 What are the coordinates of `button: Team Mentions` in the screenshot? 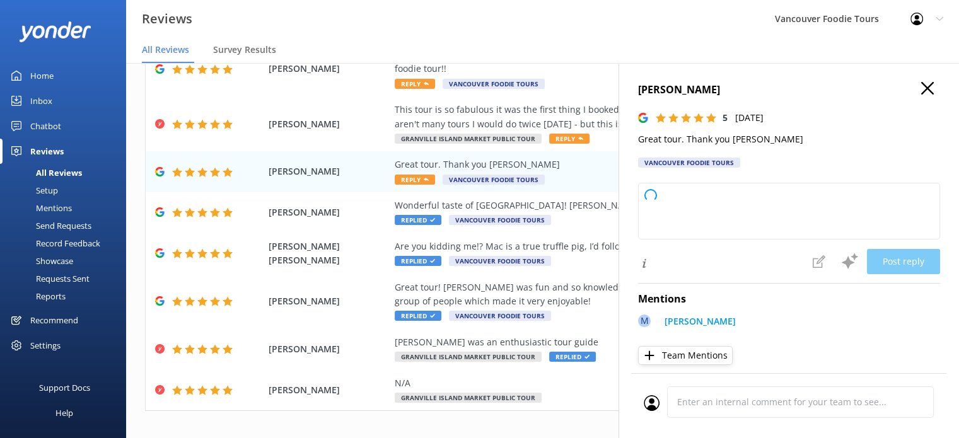 It's located at (686, 356).